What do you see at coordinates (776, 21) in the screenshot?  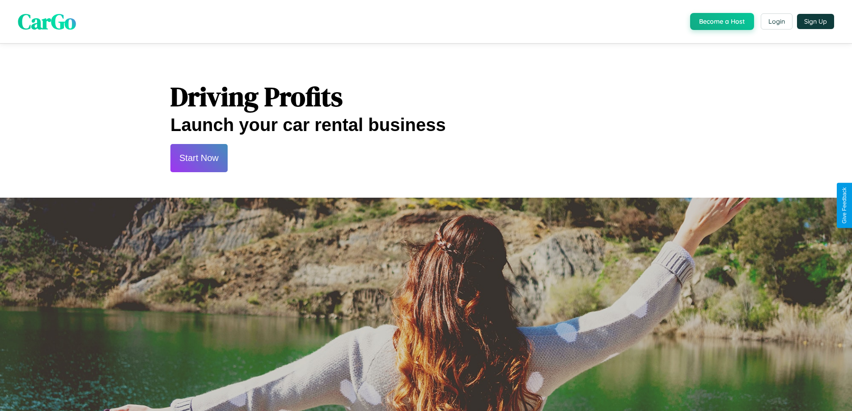 I see `button: Login` at bounding box center [776, 21].